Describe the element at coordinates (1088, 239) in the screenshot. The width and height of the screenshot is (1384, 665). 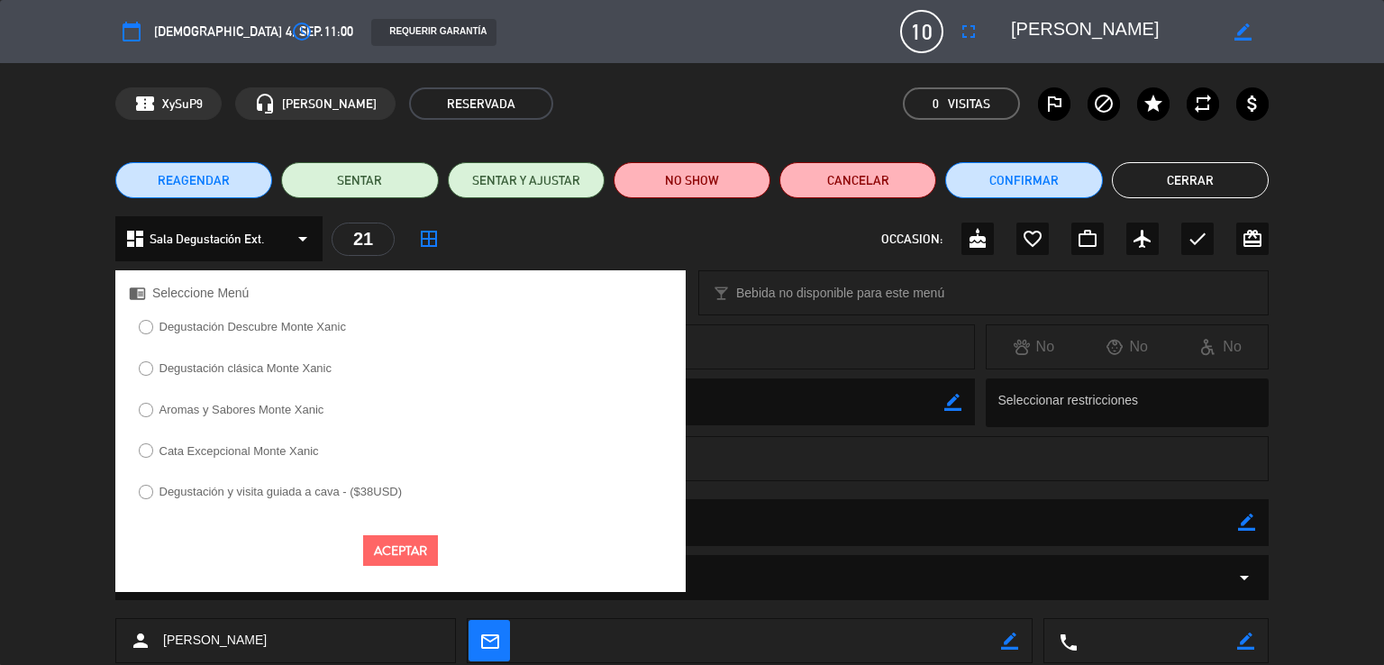
I see `i: work_outline` at that location.